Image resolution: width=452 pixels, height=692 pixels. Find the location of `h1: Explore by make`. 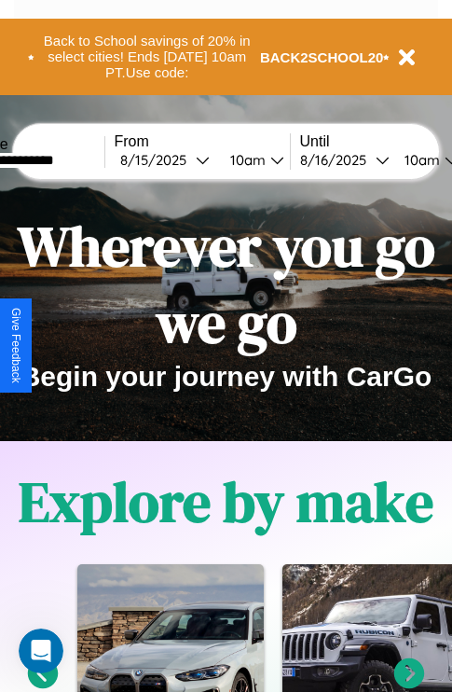

h1: Explore by make is located at coordinates (226, 502).